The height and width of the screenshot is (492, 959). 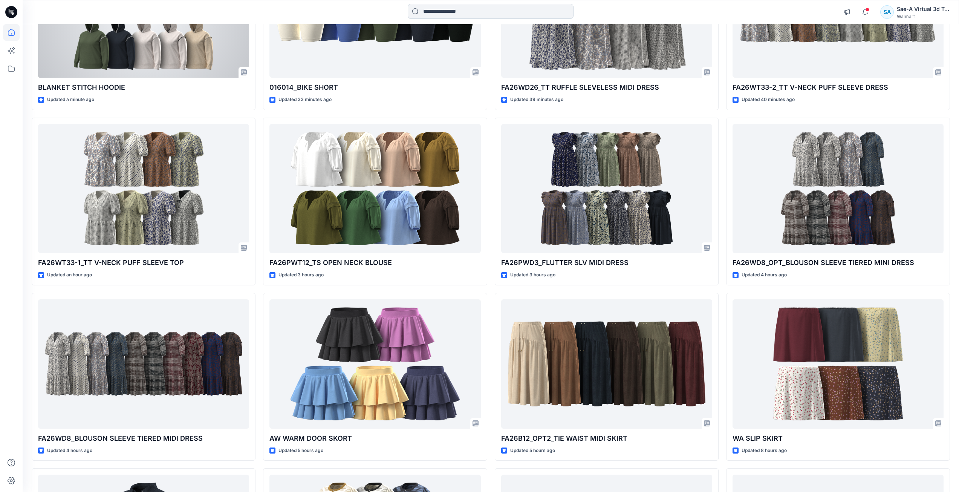 What do you see at coordinates (144, 188) in the screenshot?
I see `a: FA26WT33-1_TT V-NECK PUFF SLEEVE TOP` at bounding box center [144, 188].